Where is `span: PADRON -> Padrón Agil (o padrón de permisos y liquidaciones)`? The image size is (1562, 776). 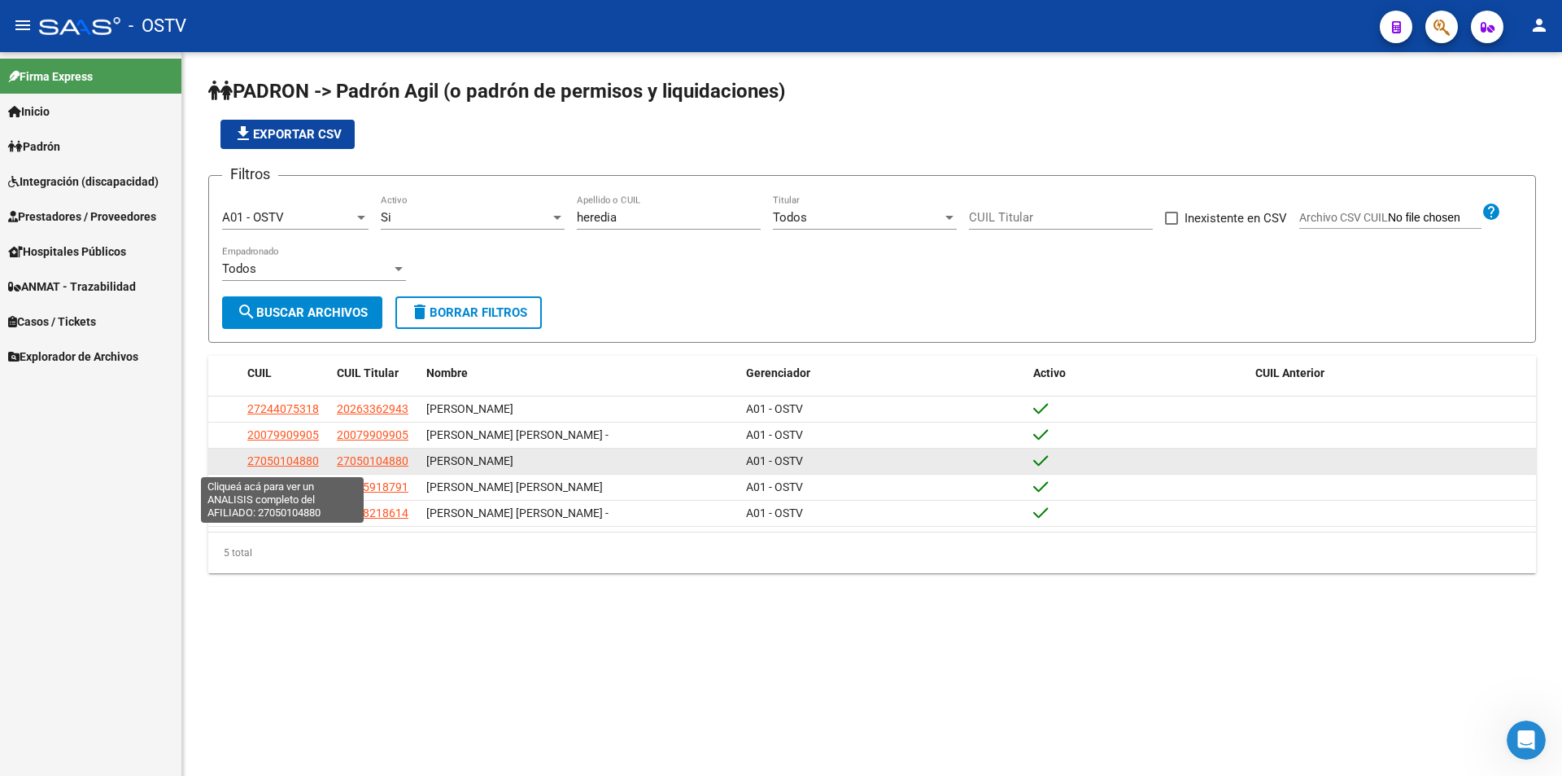
span: PADRON -> Padrón Agil (o padrón de permisos y liquidaciones) is located at coordinates (496, 91).